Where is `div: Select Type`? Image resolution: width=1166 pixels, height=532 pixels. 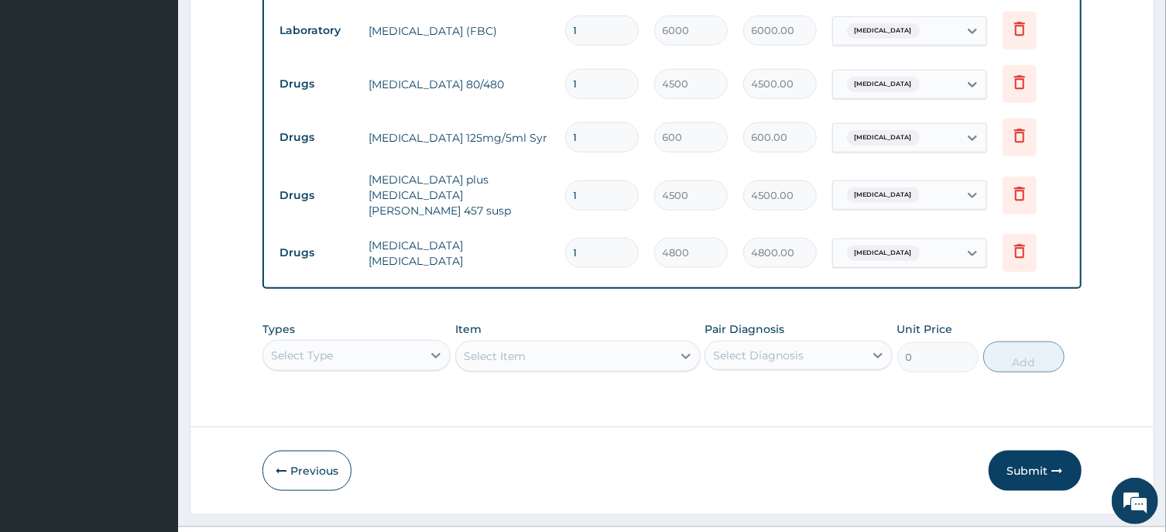
div: Select Type is located at coordinates (302, 355).